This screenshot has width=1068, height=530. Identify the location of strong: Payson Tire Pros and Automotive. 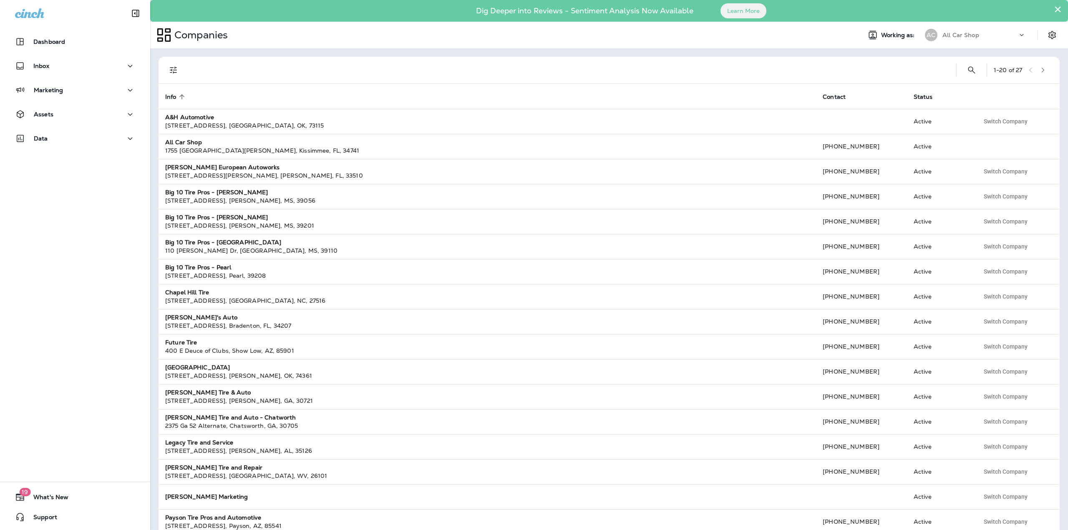
(213, 518).